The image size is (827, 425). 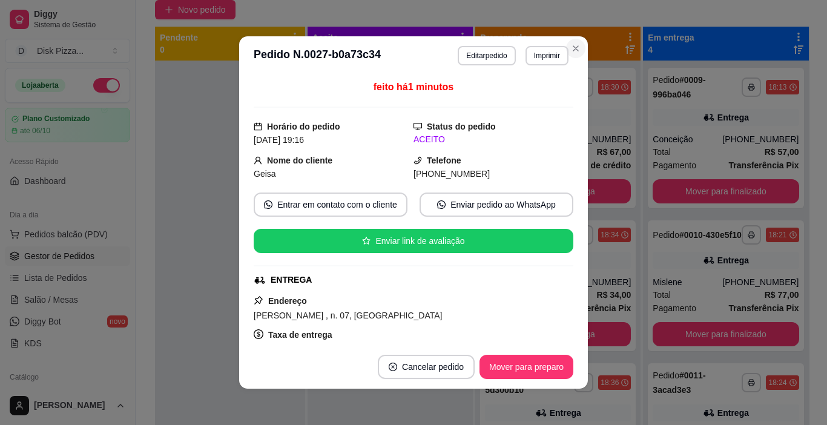 What do you see at coordinates (426, 367) in the screenshot?
I see `button: close-circleCancelar pedido` at bounding box center [426, 367].